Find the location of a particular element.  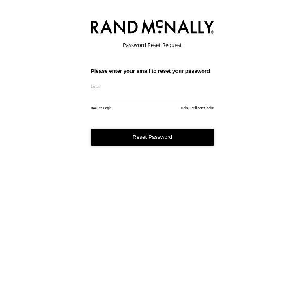

a: Help, I still can't login! is located at coordinates (197, 108).